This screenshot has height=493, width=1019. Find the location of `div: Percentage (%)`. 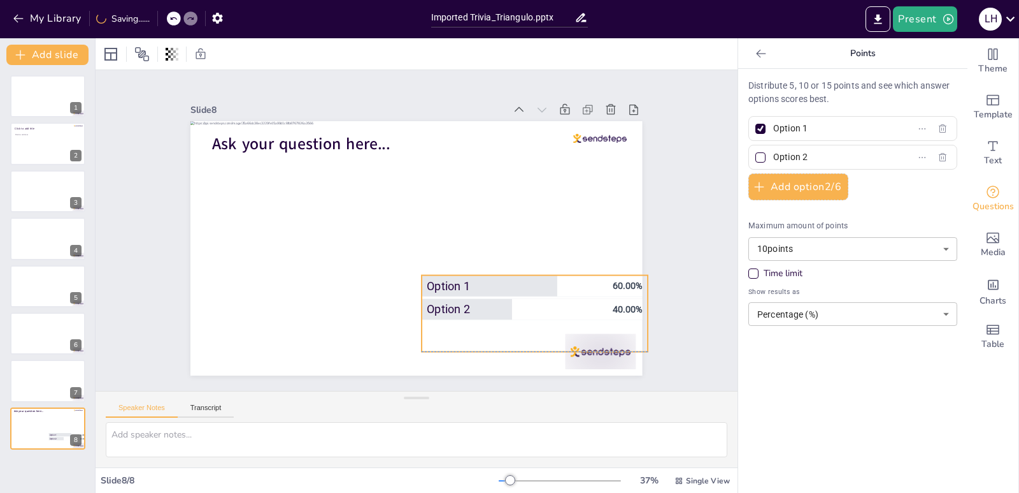

div: Percentage (%) is located at coordinates (853, 313).